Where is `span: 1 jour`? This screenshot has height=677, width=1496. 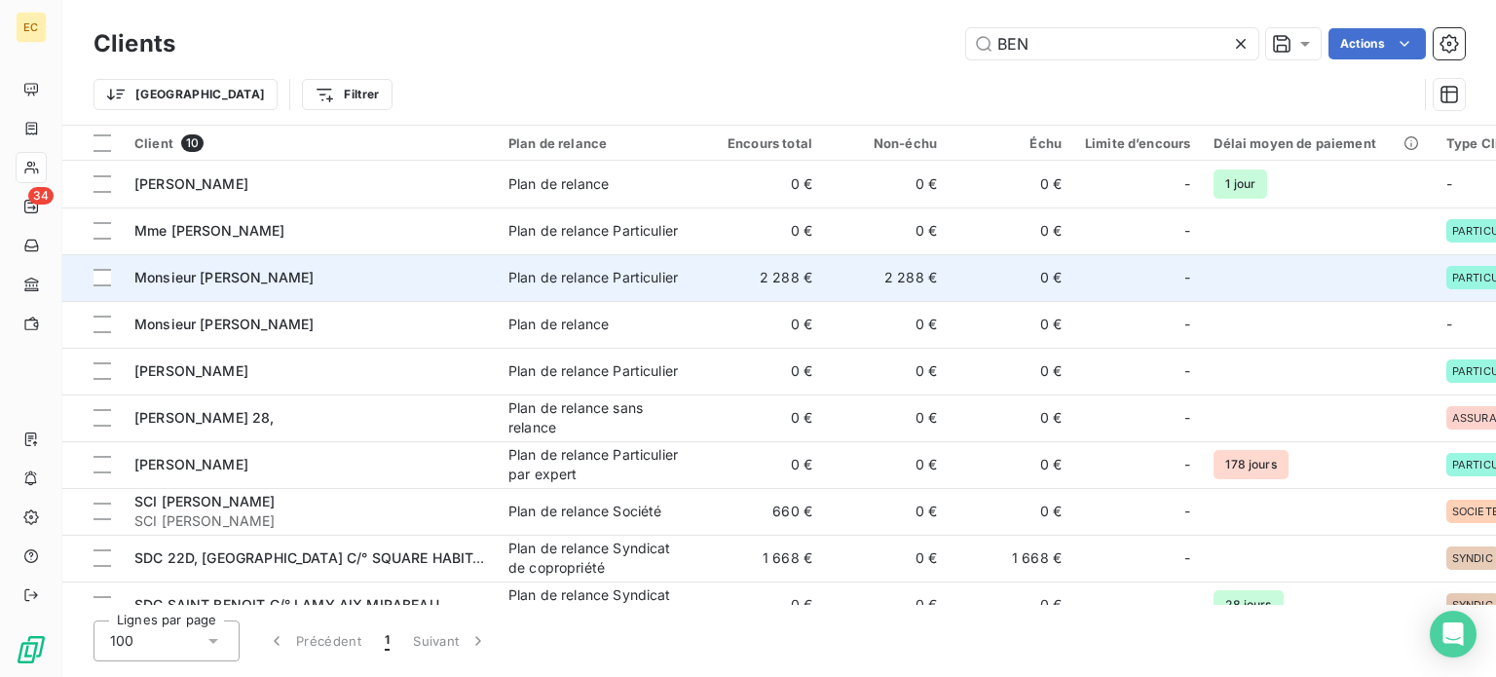 span: 1 jour is located at coordinates (1240, 184).